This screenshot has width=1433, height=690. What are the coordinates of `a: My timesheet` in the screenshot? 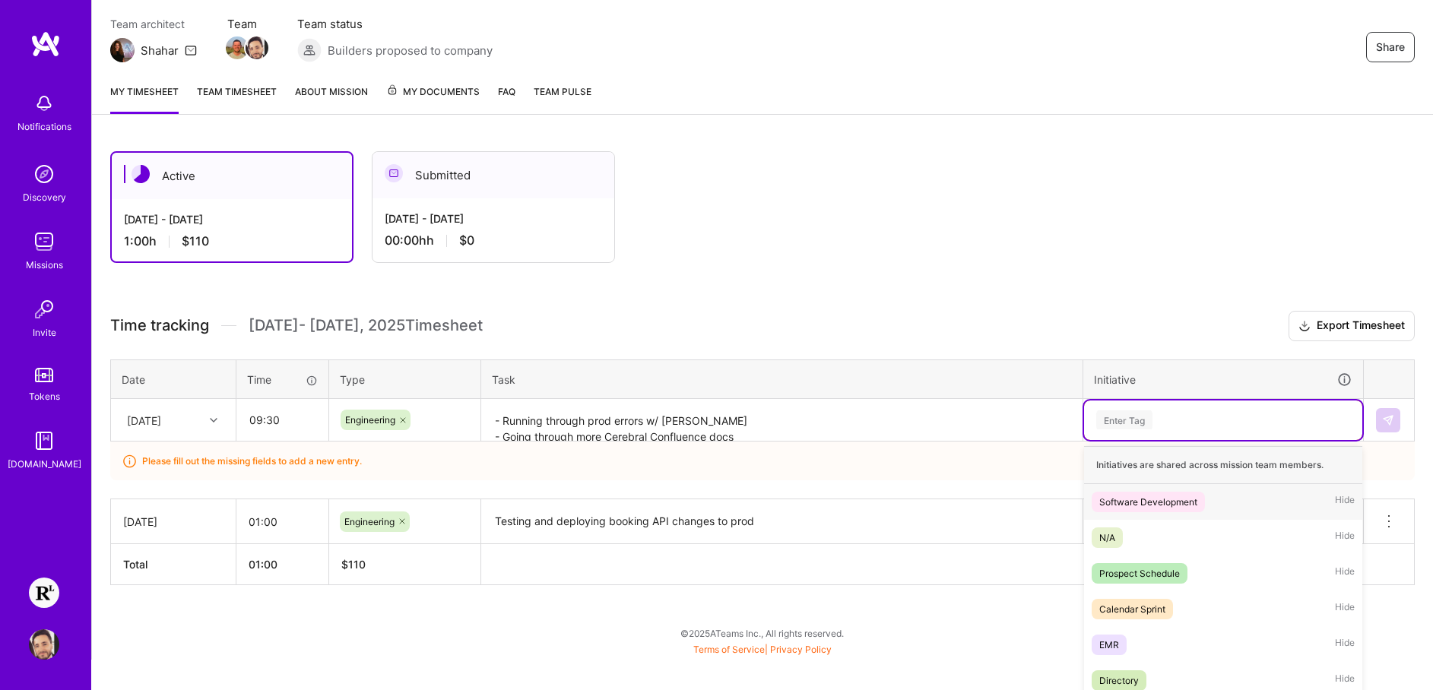 It's located at (144, 99).